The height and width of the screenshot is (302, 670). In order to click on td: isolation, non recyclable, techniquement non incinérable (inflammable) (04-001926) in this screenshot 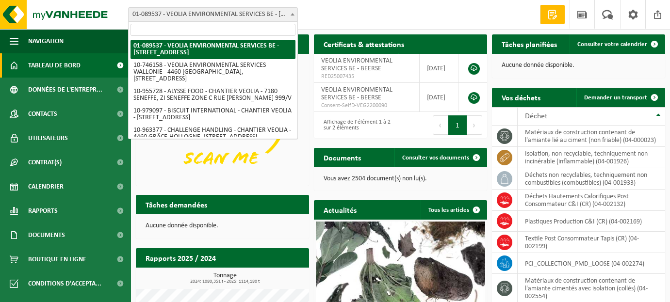, I will do `click(591, 158)`.